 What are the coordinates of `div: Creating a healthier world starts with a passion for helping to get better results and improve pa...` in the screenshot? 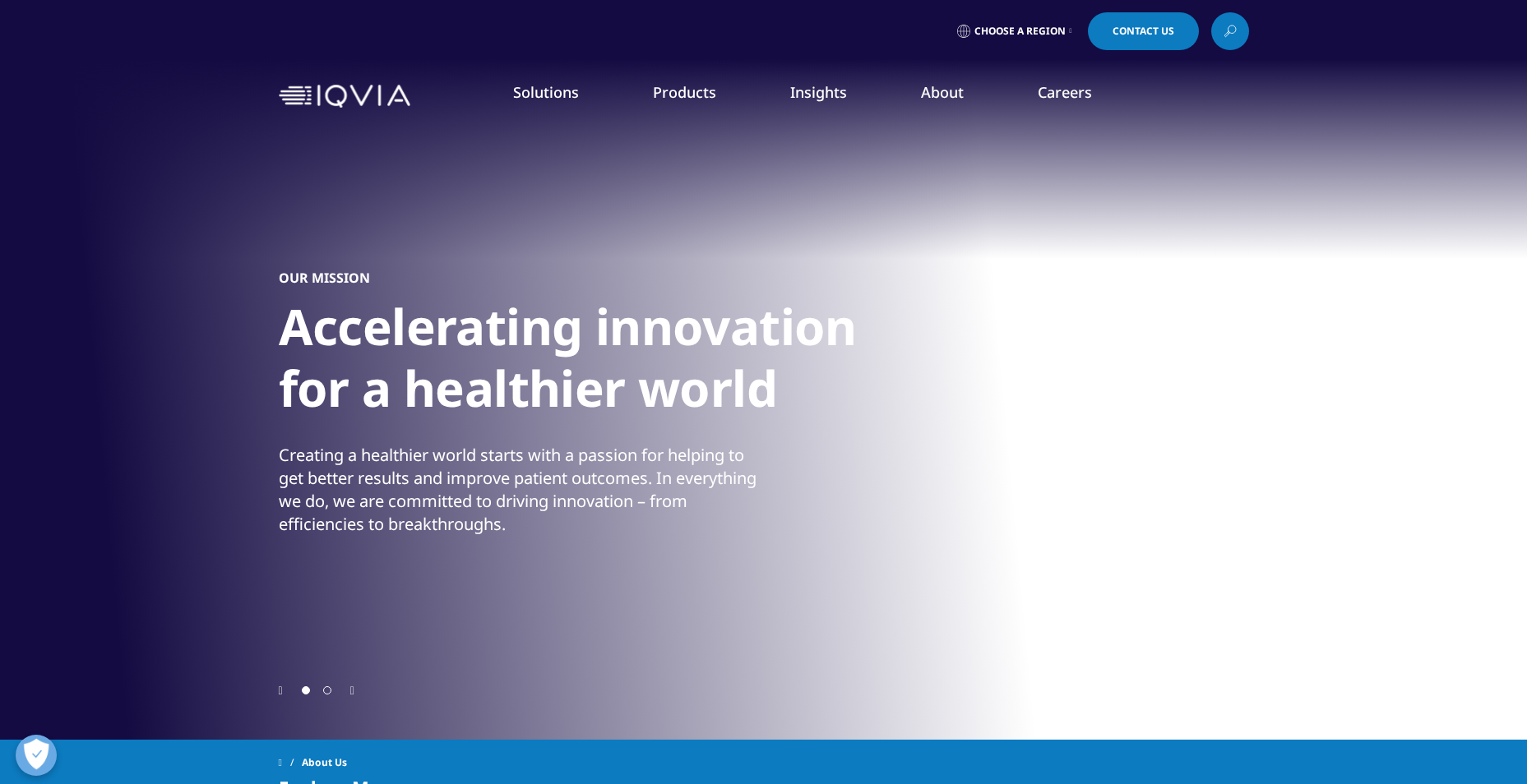 It's located at (519, 489).